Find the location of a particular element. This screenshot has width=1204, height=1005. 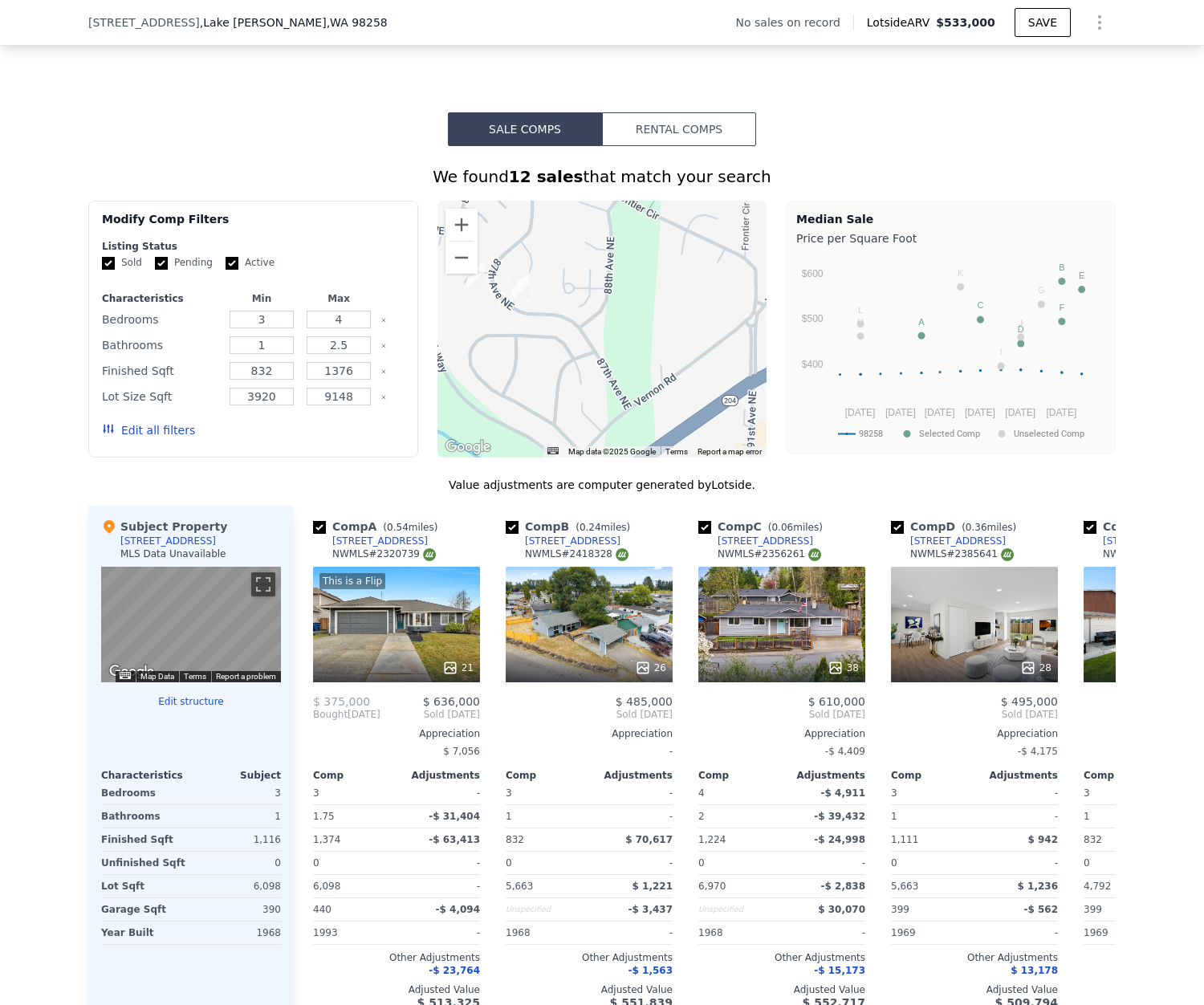

div: 1969 is located at coordinates (931, 933).